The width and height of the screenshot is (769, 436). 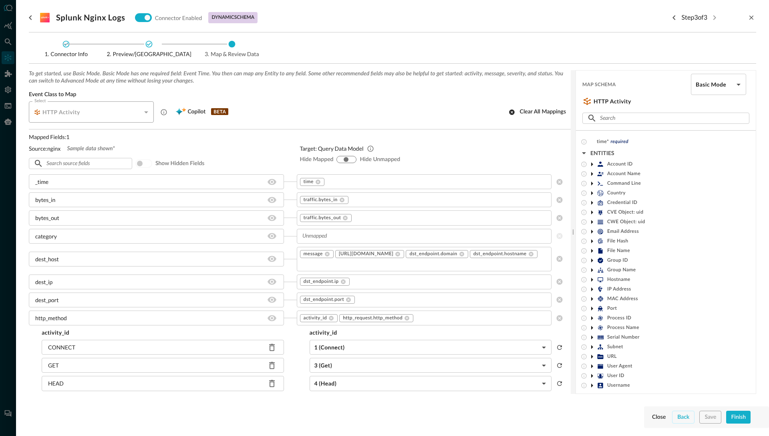 I want to click on div: dst_endpoint.hostname, so click(x=504, y=254).